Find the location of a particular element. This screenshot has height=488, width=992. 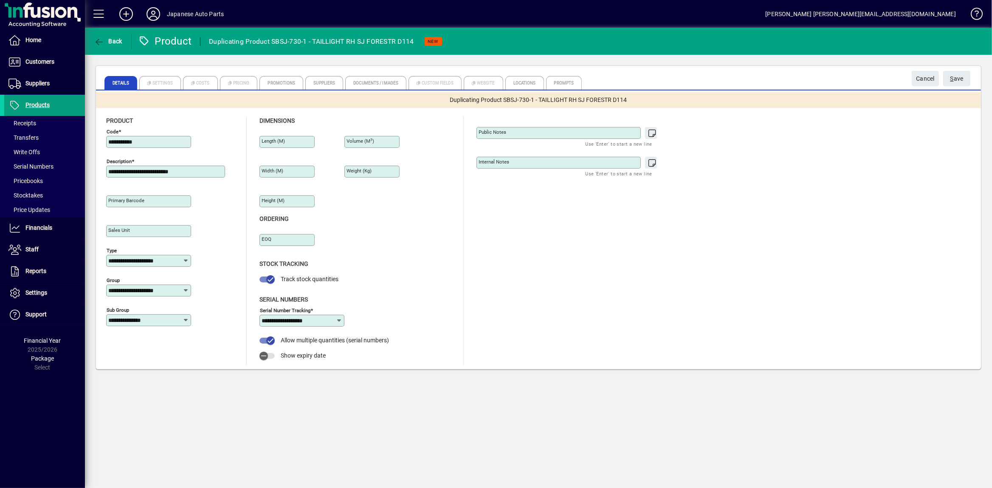

mat-label: Height (m) is located at coordinates (273, 200).